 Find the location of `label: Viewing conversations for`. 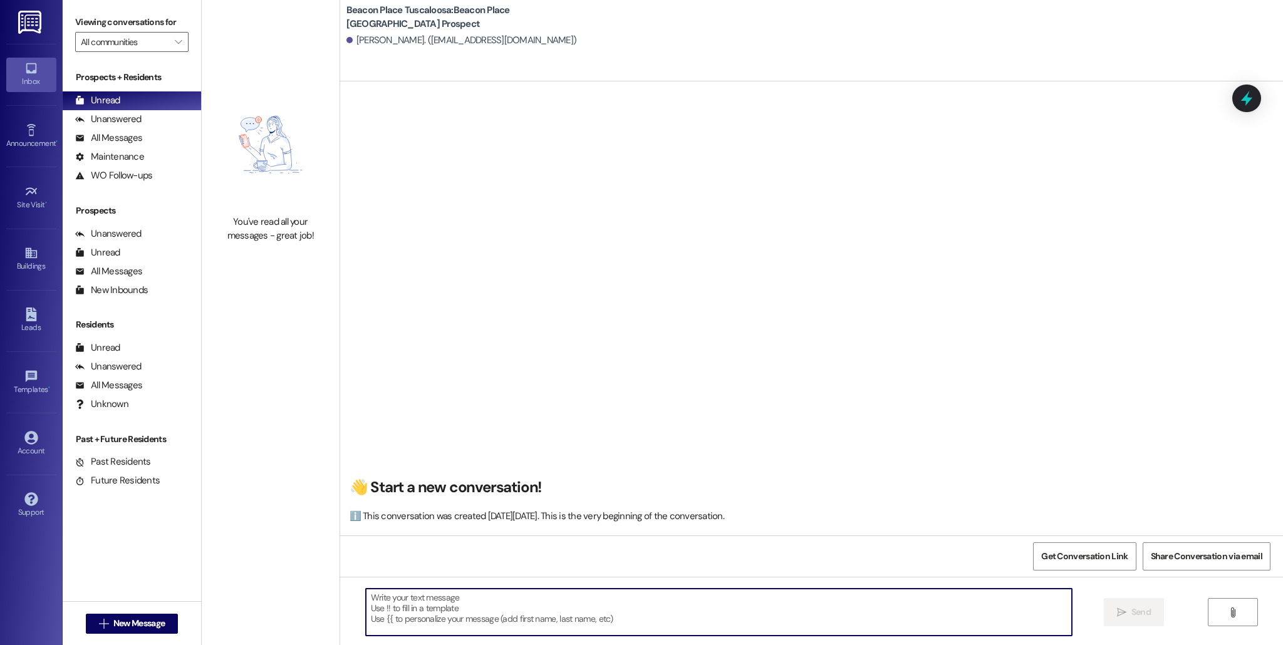

label: Viewing conversations for is located at coordinates (132, 22).